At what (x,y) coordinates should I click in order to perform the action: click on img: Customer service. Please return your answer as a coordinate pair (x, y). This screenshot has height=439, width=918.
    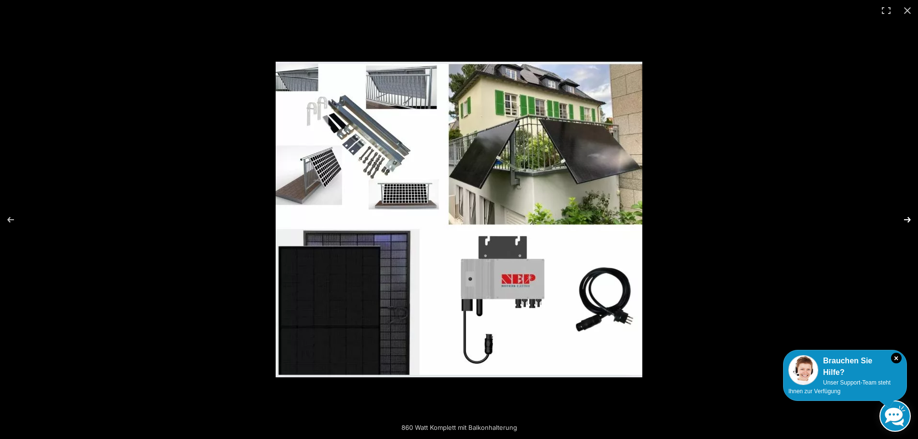
    Looking at the image, I should click on (803, 370).